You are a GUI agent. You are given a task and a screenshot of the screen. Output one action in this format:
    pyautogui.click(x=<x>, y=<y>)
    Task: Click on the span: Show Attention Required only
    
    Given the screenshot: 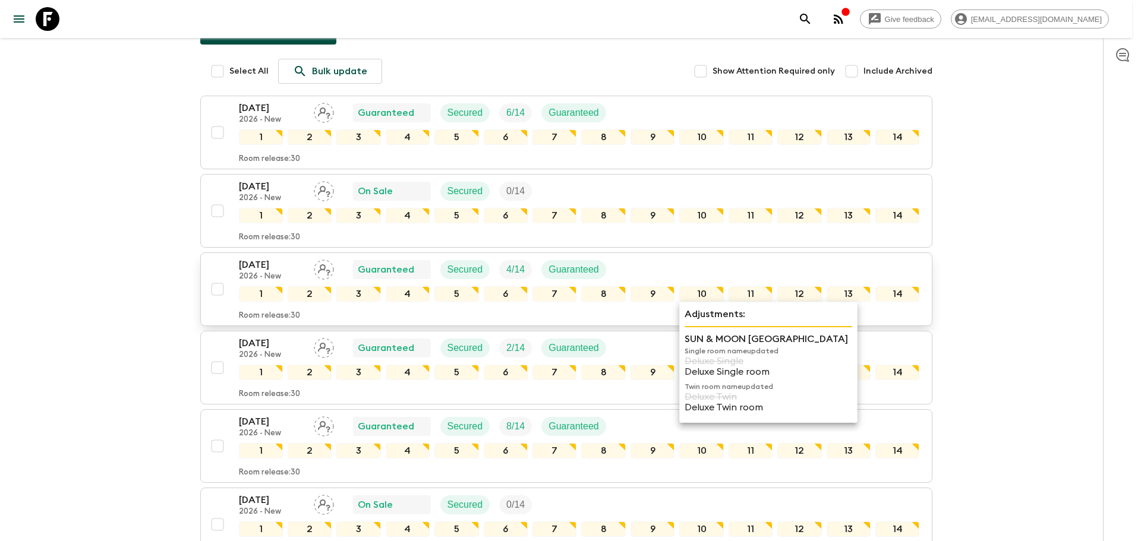 What is the action you would take?
    pyautogui.click(x=773, y=71)
    